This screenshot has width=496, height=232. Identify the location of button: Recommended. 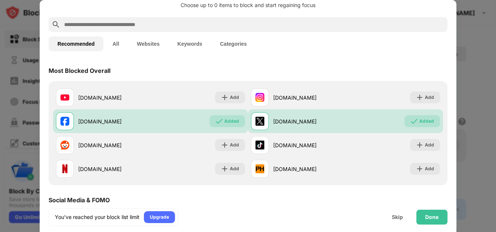
(76, 44).